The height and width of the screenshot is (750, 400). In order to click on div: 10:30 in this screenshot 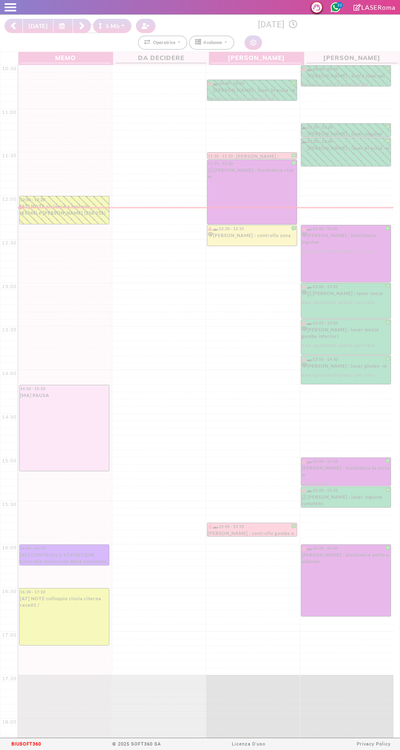, I will do `click(9, 69)`.